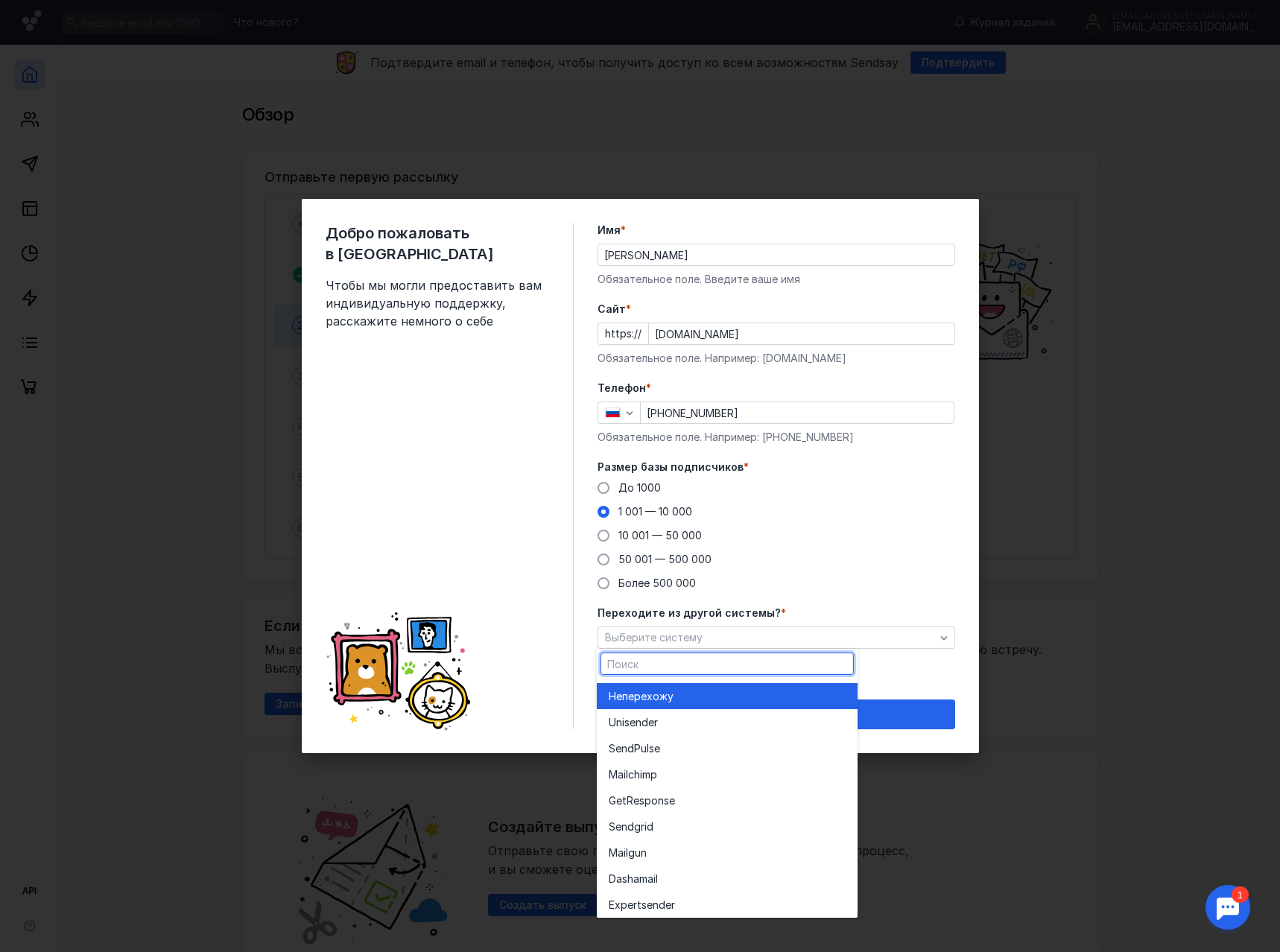  I want to click on input: Поиск, so click(727, 664).